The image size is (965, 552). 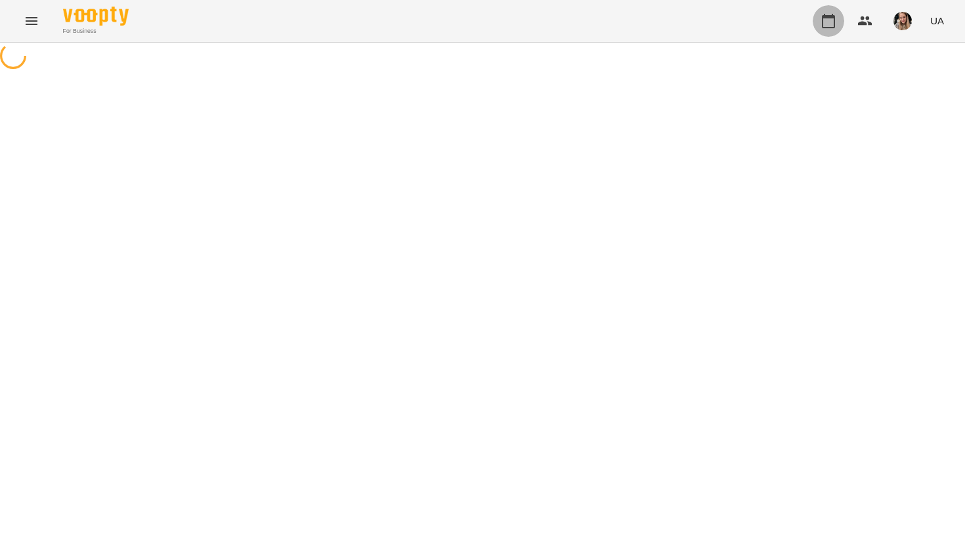 What do you see at coordinates (937, 20) in the screenshot?
I see `button: UA` at bounding box center [937, 20].